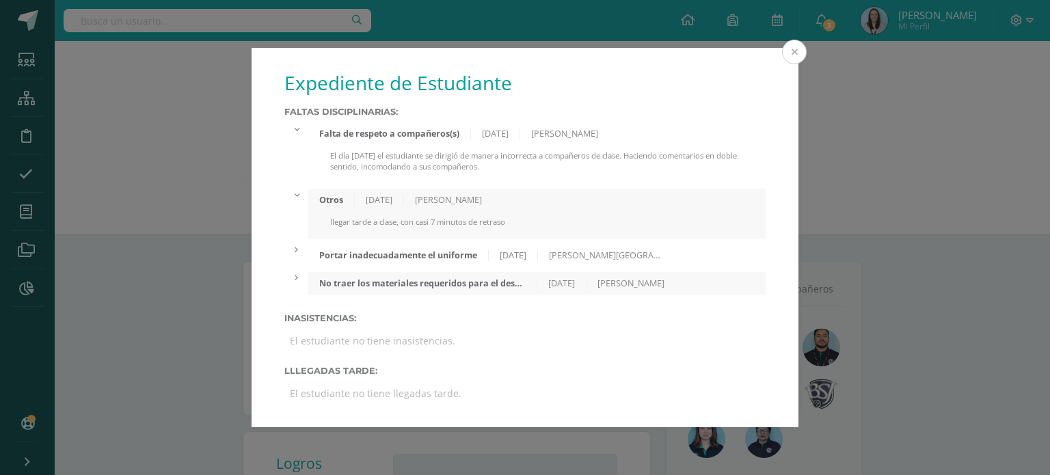 Image resolution: width=1050 pixels, height=475 pixels. I want to click on div: No traer los materiales requeridos para el desarrollo de las clases, so click(423, 283).